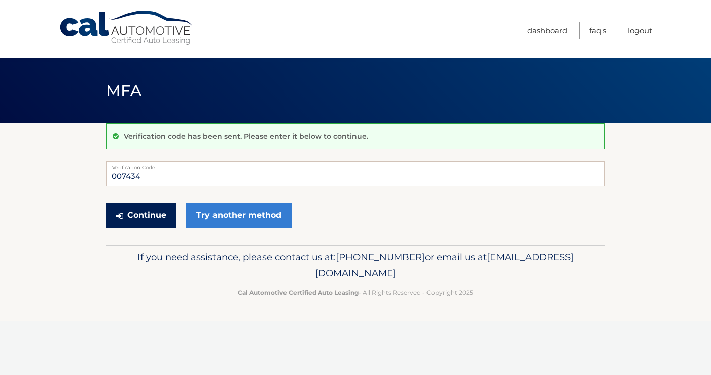 This screenshot has width=711, height=375. Describe the element at coordinates (298, 292) in the screenshot. I see `strong: Cal Automotive Certified Auto Leasing` at that location.